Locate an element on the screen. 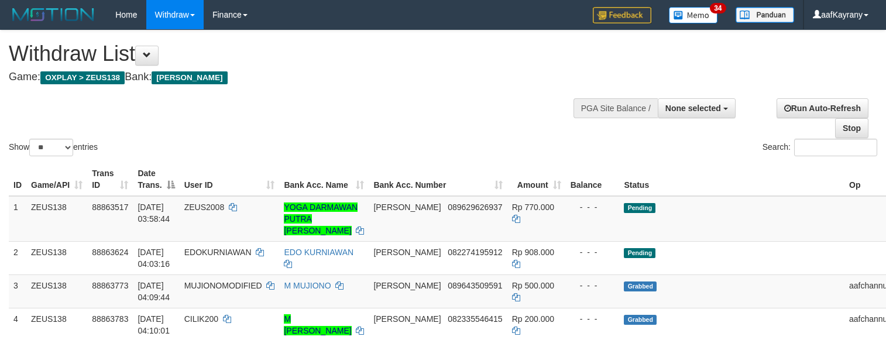 This screenshot has height=340, width=886. th: Date Trans.: activate to sort column descending is located at coordinates (156, 179).